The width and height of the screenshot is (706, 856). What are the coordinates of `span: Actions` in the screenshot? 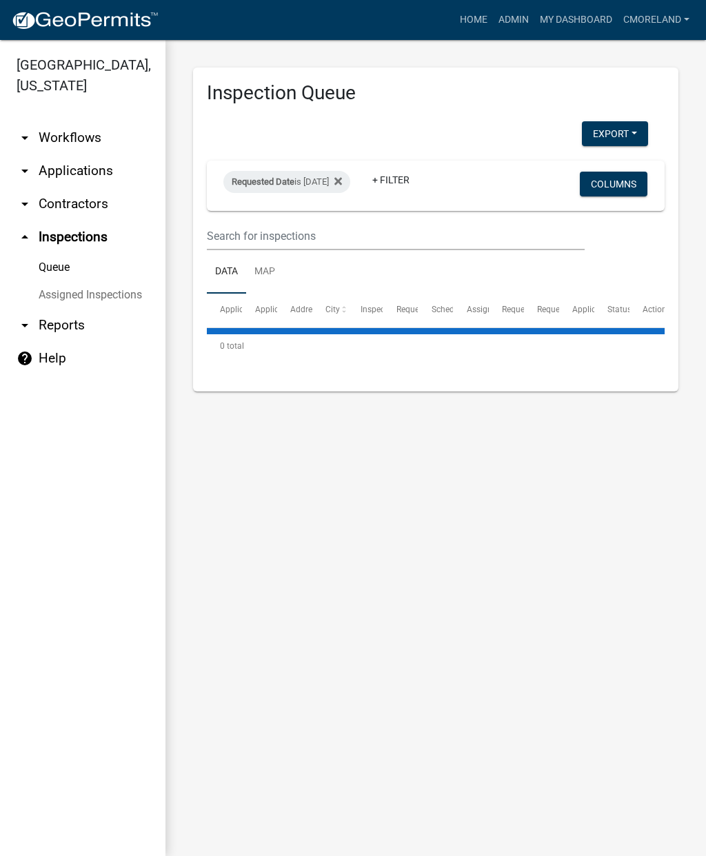 It's located at (656, 309).